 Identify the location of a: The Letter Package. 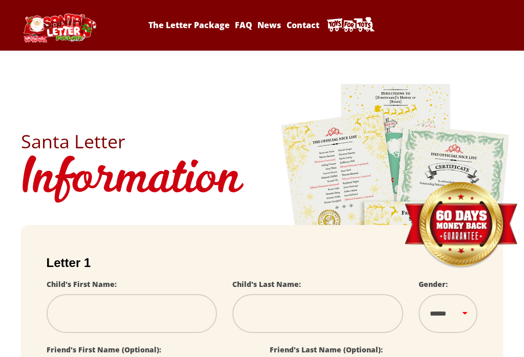
(189, 25).